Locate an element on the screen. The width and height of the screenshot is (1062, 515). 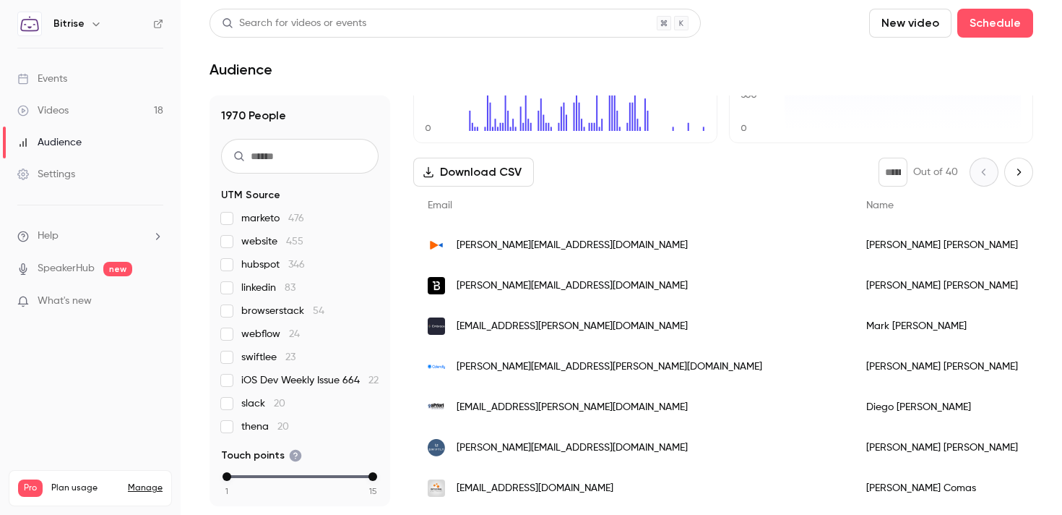
a: Manage is located at coordinates (145, 488).